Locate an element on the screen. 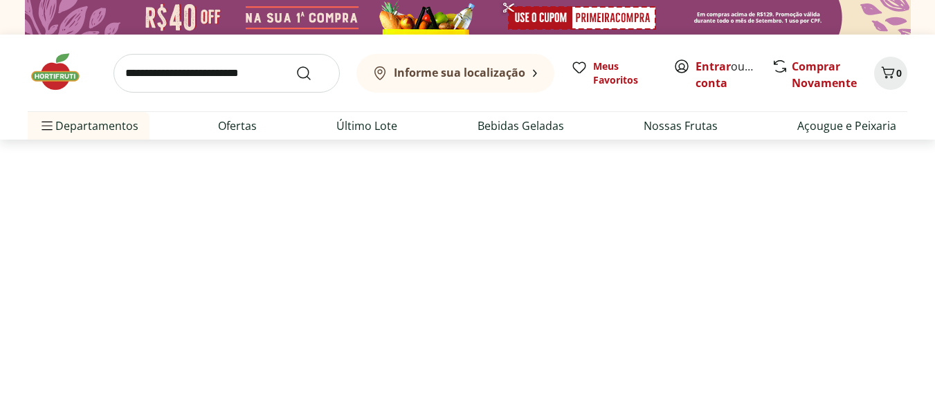 The height and width of the screenshot is (414, 935). a: Entrar is located at coordinates (713, 66).